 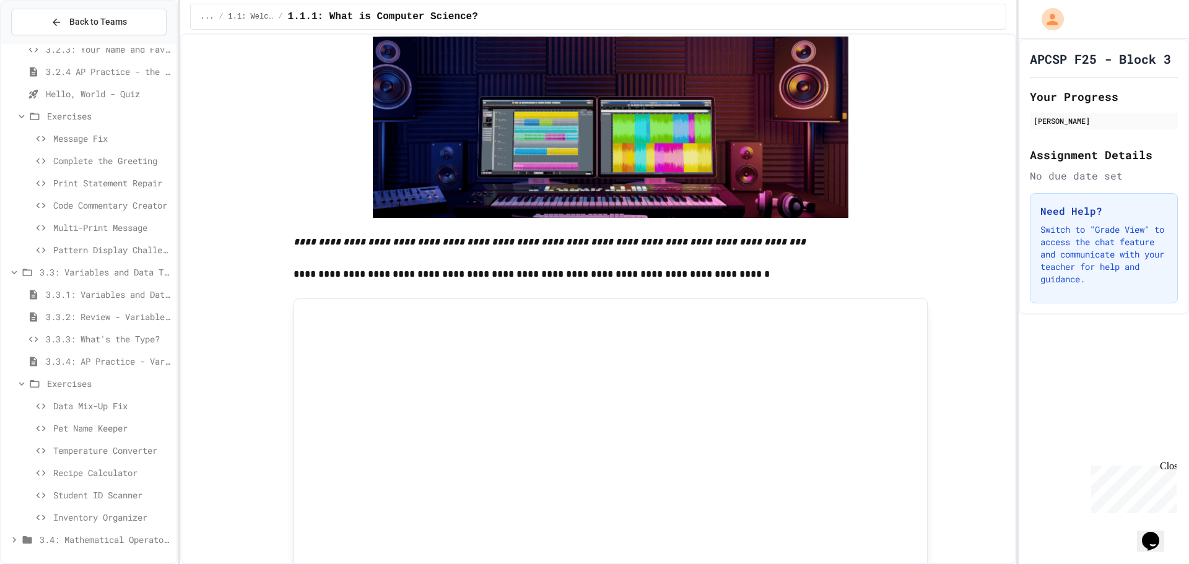 What do you see at coordinates (108, 49) in the screenshot?
I see `span: 3.2.3: Your Name and Favorite Movie` at bounding box center [108, 49].